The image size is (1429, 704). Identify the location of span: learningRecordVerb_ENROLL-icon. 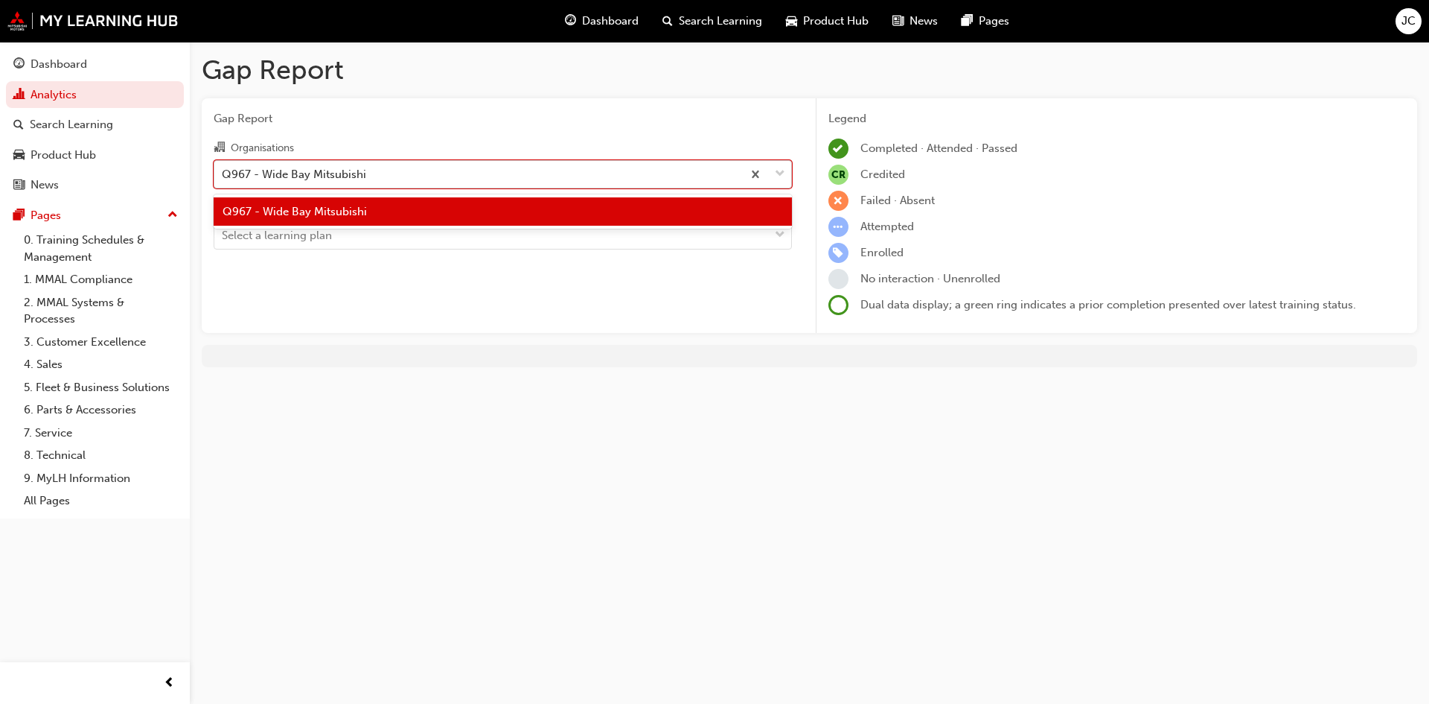
(838, 252).